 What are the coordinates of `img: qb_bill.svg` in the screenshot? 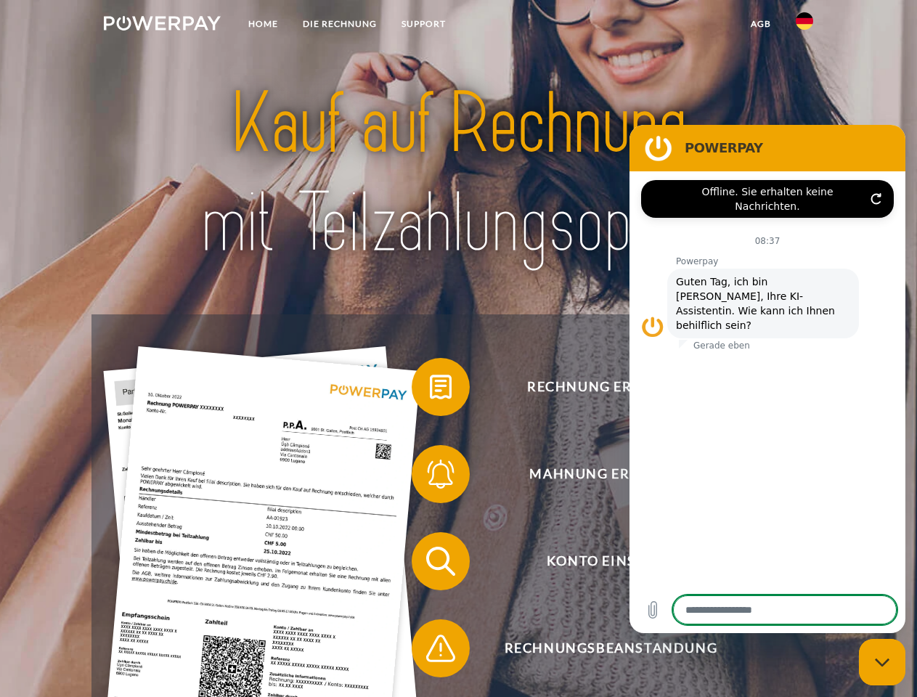 It's located at (441, 387).